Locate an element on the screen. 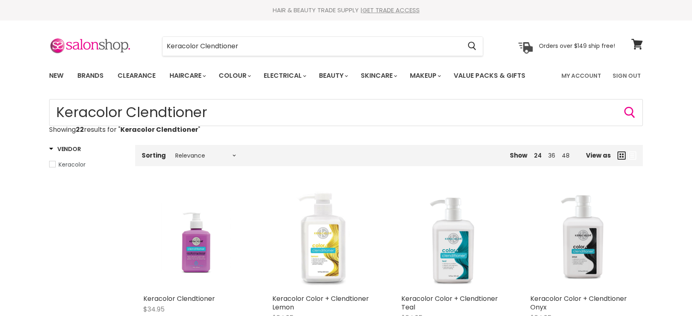 Image resolution: width=692 pixels, height=316 pixels. strong: Keracolor Clendtioner is located at coordinates (159, 129).